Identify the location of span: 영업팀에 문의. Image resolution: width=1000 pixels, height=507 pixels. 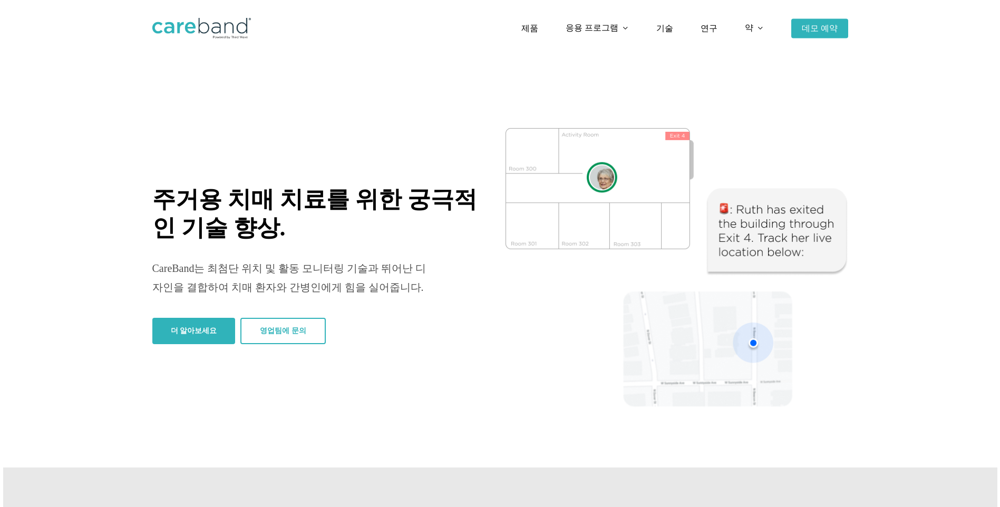
(283, 331).